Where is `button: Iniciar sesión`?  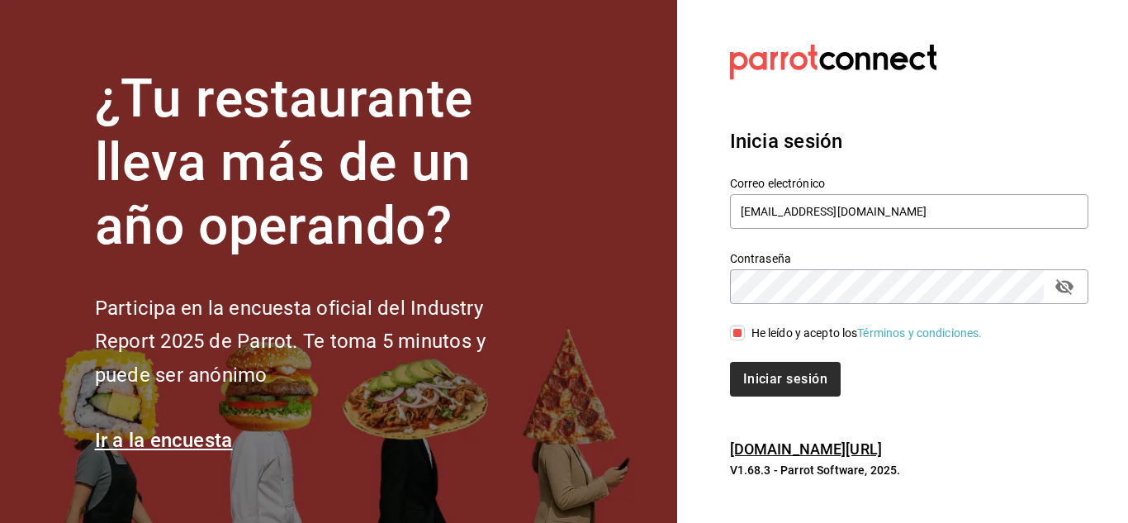
button: Iniciar sesión is located at coordinates (785, 379).